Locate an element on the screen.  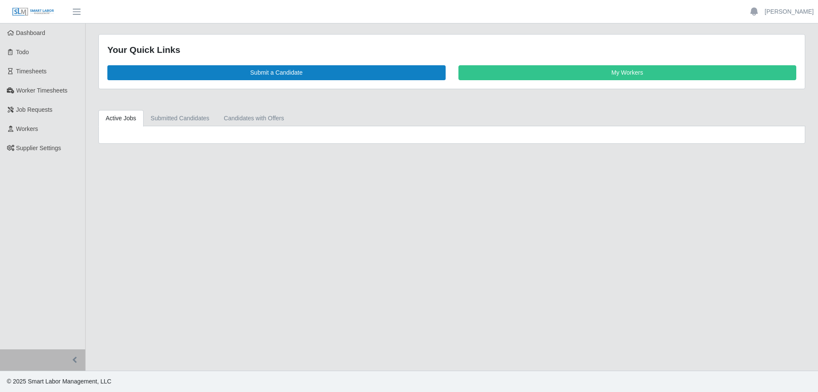
span: © 2025 Smart Labor Management, LLC is located at coordinates (59, 381).